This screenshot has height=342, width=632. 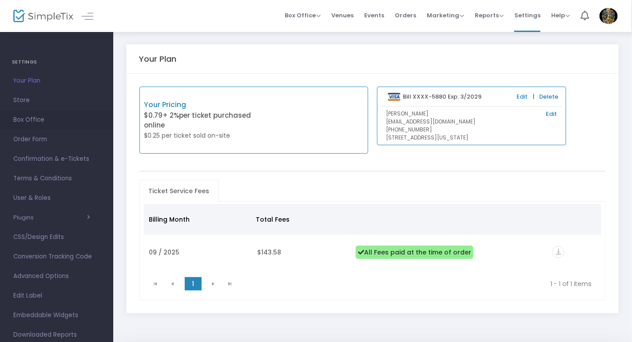 I want to click on button: Plugins, so click(x=51, y=218).